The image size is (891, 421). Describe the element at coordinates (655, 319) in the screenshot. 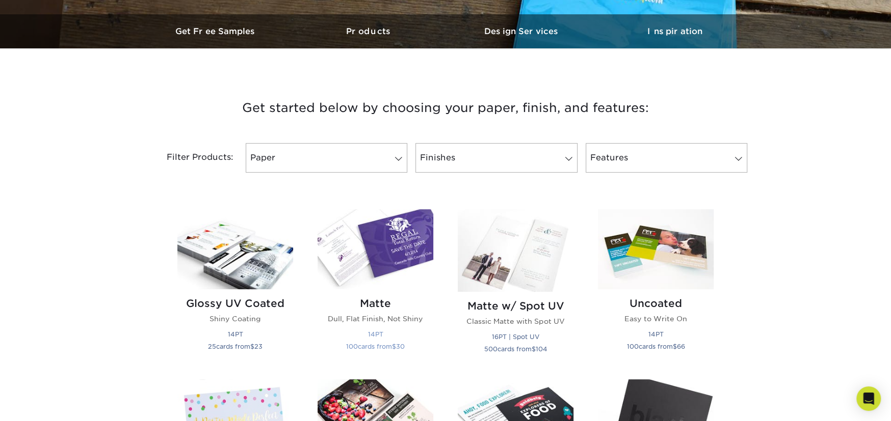

I see `p: Easy to Write On` at that location.